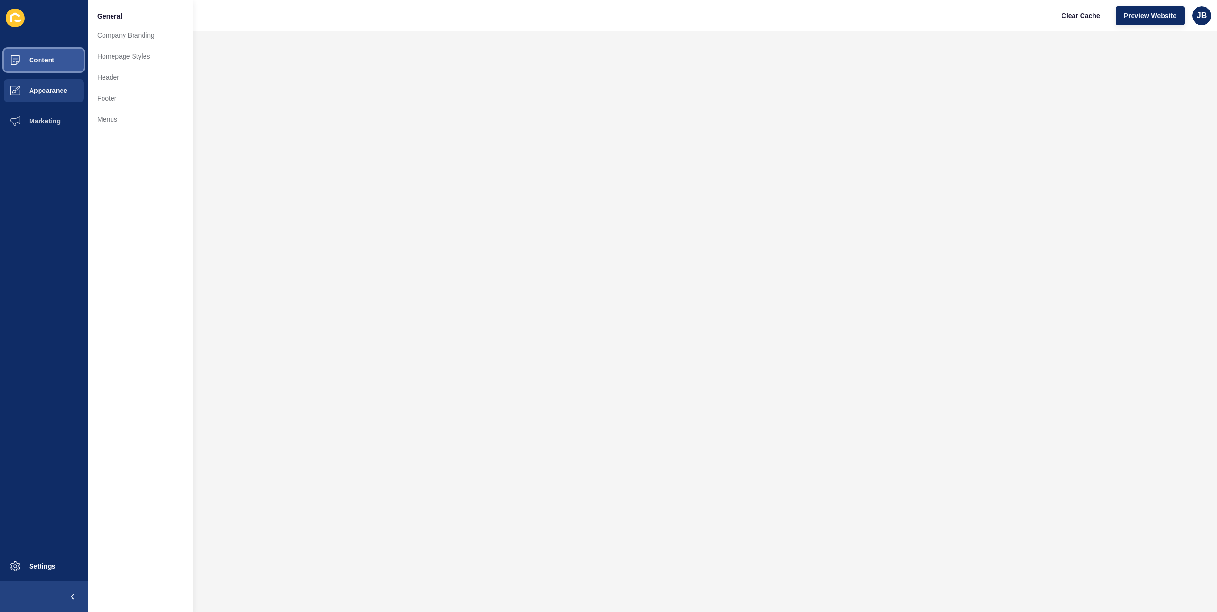 The image size is (1217, 612). What do you see at coordinates (1081, 16) in the screenshot?
I see `button: Clear Cache` at bounding box center [1081, 16].